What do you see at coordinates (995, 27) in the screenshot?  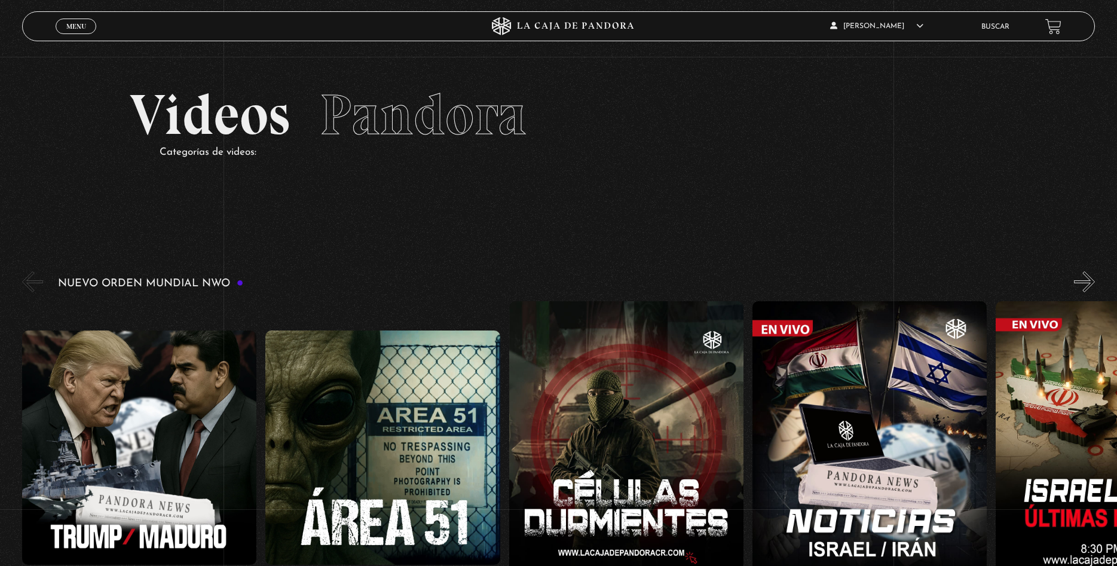 I see `a: Buscar` at bounding box center [995, 27].